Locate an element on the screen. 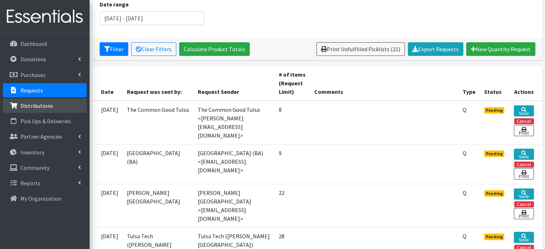 The height and width of the screenshot is (249, 545). p: Inventory is located at coordinates (32, 152).